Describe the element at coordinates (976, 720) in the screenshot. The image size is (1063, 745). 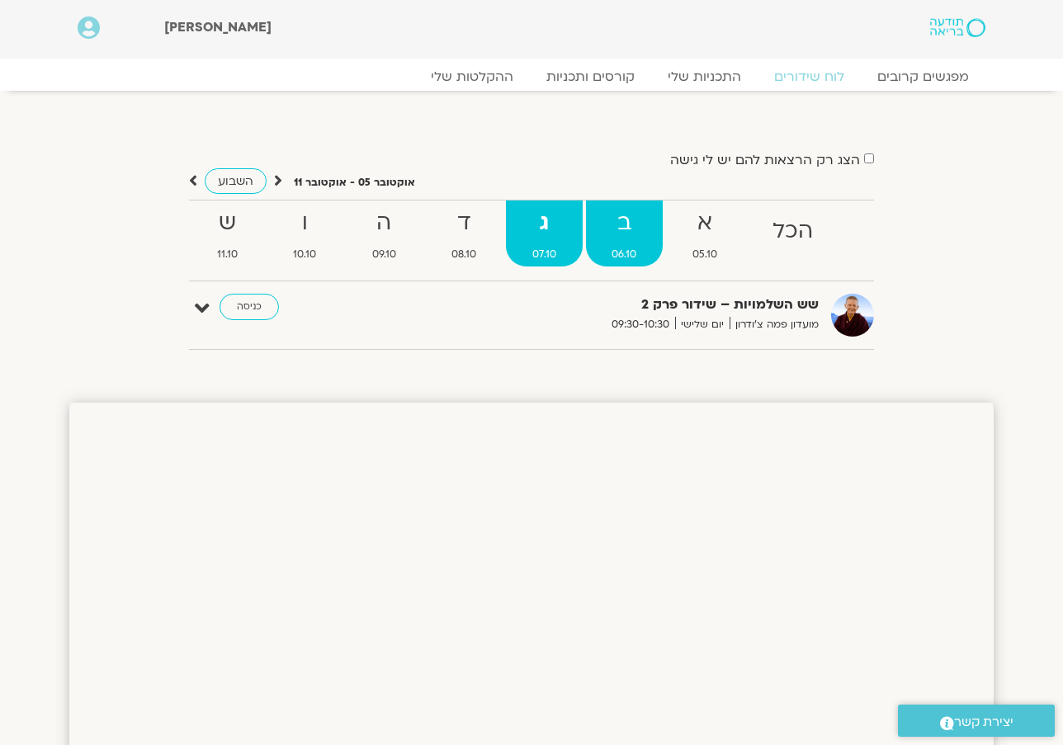
I see `a: יצירת קשר` at that location.